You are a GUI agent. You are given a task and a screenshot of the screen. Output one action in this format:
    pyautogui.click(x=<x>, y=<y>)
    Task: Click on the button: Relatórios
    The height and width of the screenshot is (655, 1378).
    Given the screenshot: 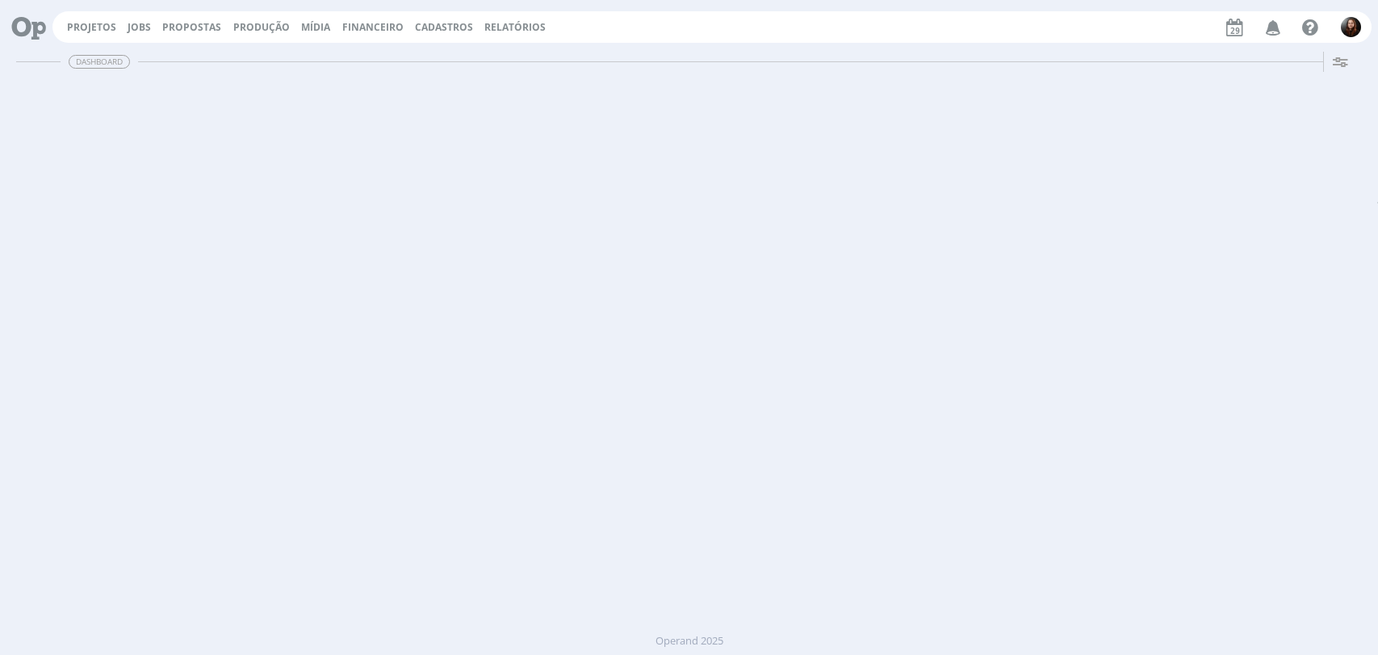 What is the action you would take?
    pyautogui.click(x=515, y=27)
    